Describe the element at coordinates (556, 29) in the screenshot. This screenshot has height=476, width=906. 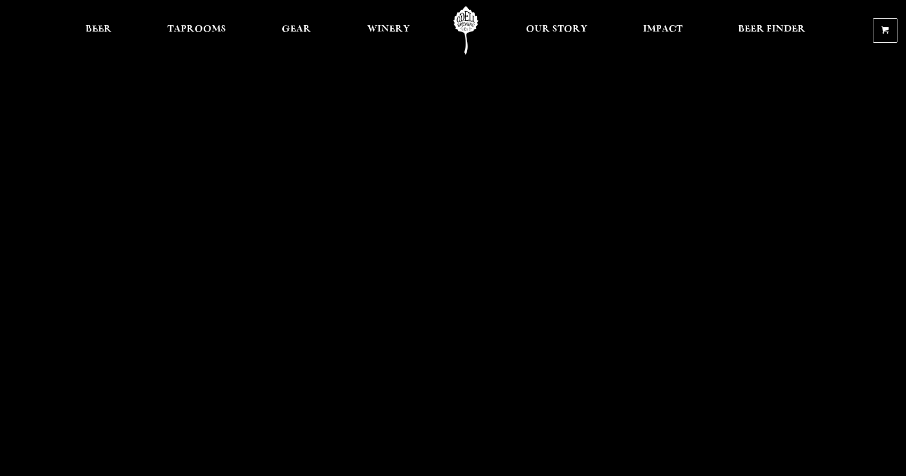
I see `span: Our Story` at that location.